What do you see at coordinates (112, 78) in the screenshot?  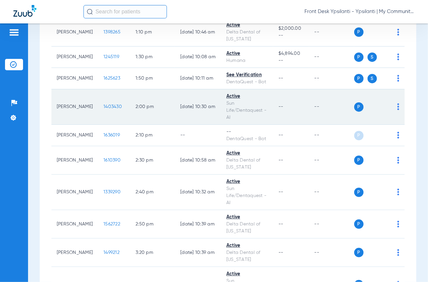 I see `span: 1625623` at bounding box center [112, 78].